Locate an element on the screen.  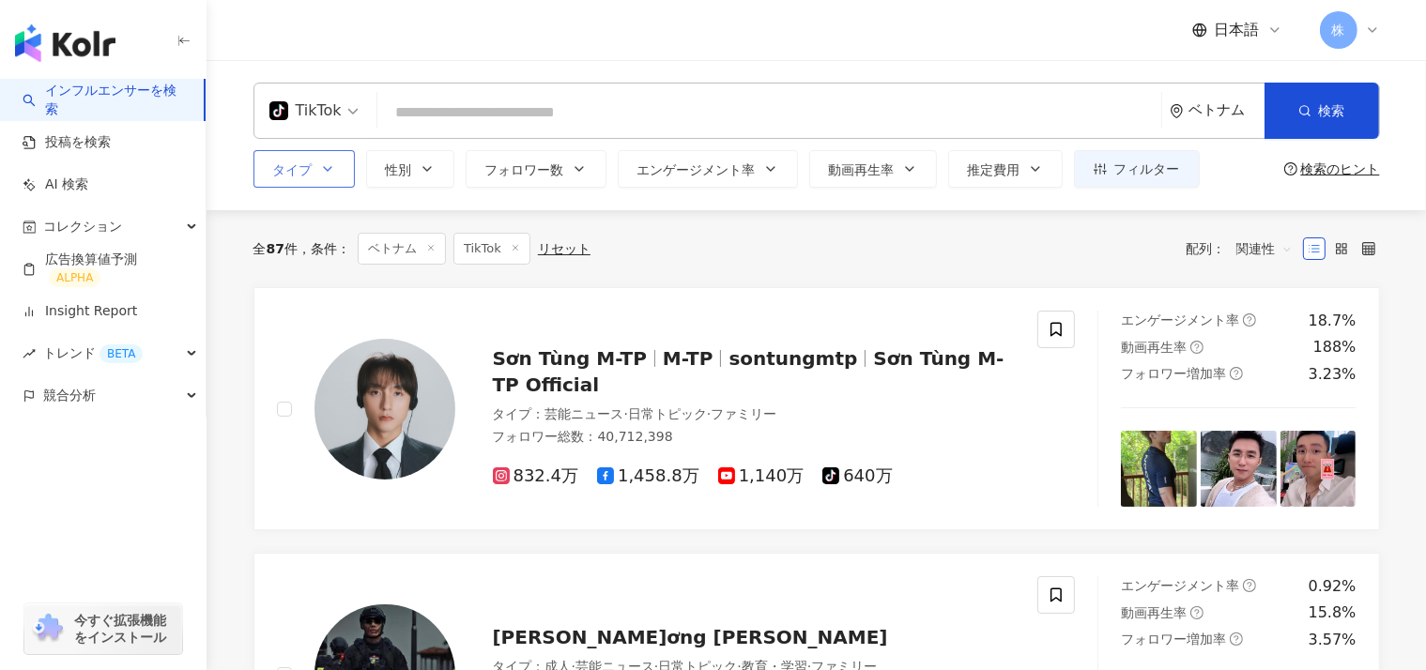
span: 推定費用 is located at coordinates (994, 170).